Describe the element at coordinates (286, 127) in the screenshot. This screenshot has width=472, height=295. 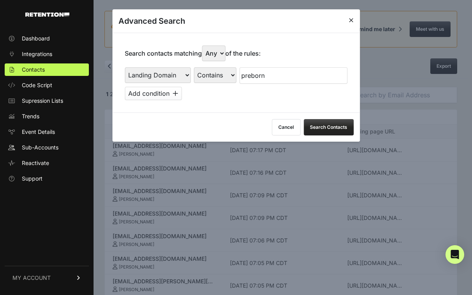
I see `button: Cancel` at that location.